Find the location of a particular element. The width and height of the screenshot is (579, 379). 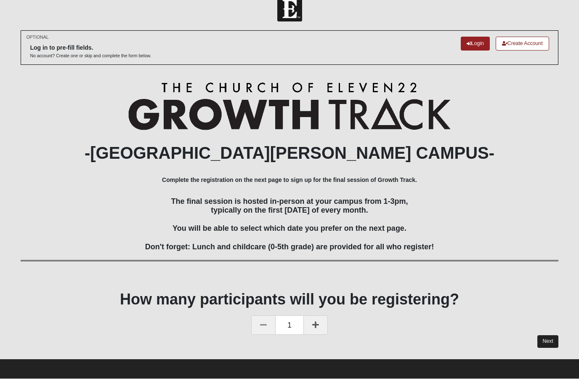

span: The final session is hosted in-person at your campus from 1-3pm, is located at coordinates (289, 202).